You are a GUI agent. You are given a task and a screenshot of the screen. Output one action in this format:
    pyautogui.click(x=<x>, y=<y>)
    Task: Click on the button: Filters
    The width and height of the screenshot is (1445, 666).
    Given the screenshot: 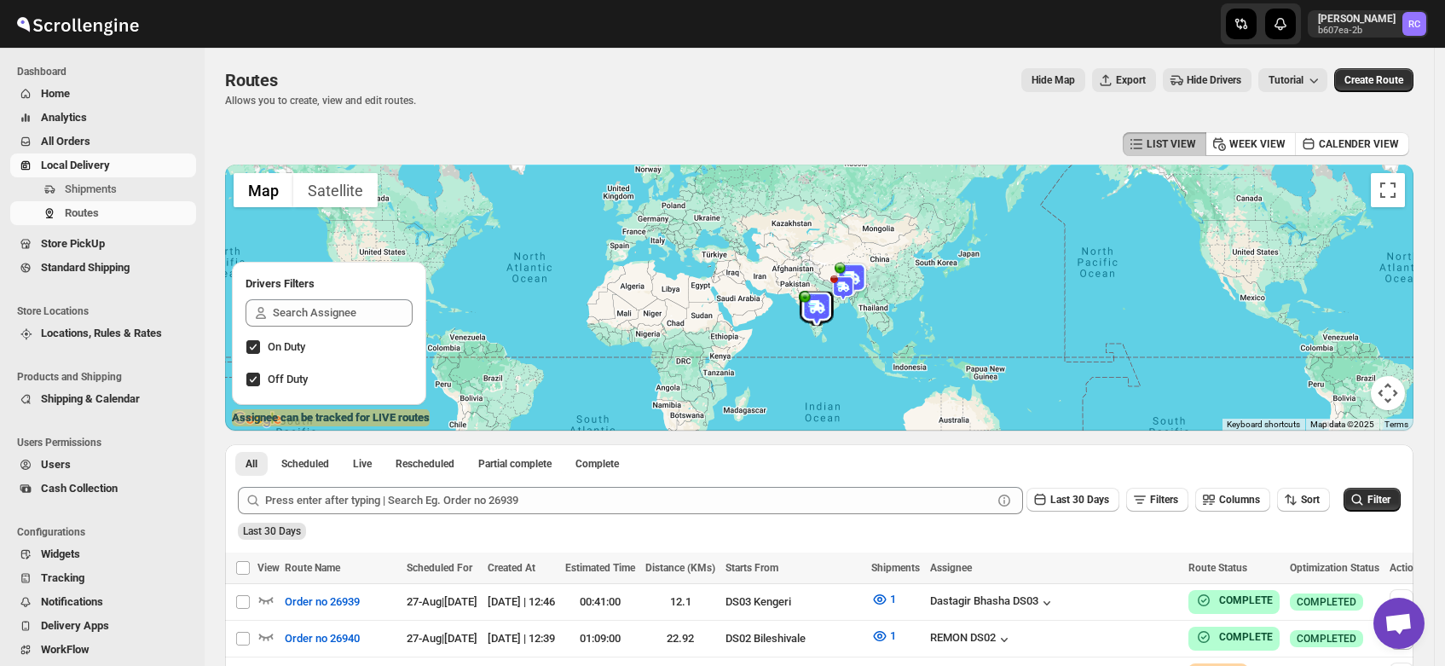 What is the action you would take?
    pyautogui.click(x=1157, y=500)
    